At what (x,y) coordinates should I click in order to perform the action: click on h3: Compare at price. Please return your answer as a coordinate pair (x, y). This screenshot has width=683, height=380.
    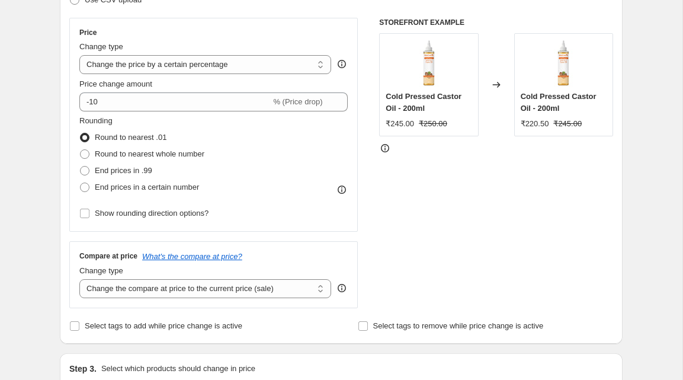
    Looking at the image, I should click on (108, 256).